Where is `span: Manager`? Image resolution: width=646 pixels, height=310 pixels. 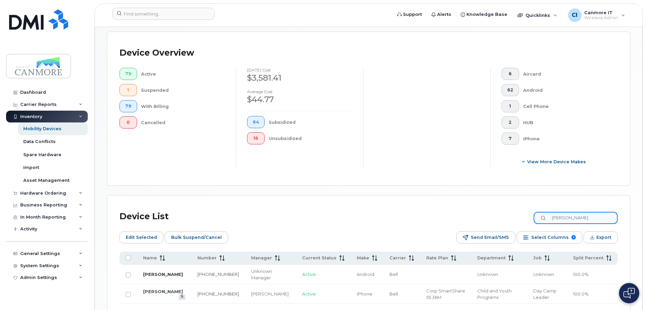 span: Manager is located at coordinates (261, 258).